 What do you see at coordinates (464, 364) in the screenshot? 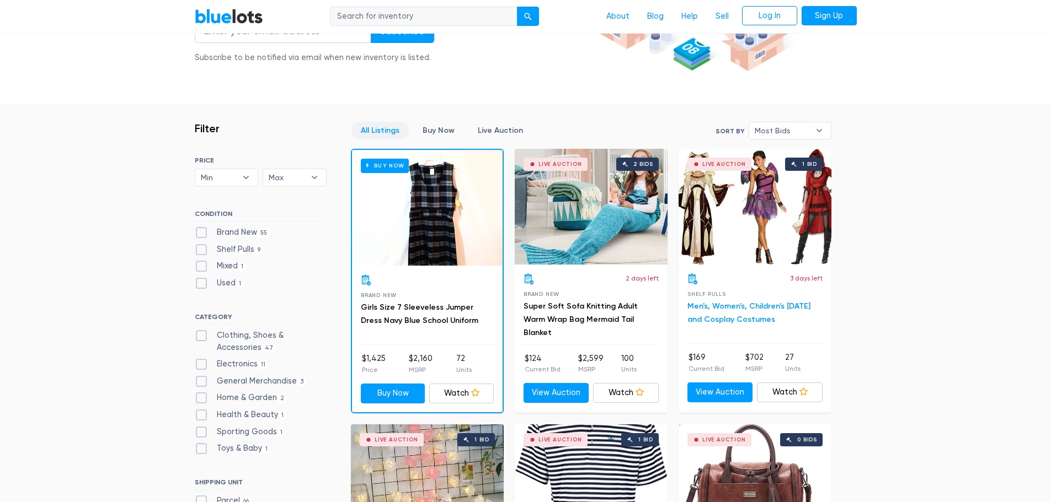
I see `li: 72` at bounding box center [464, 364].